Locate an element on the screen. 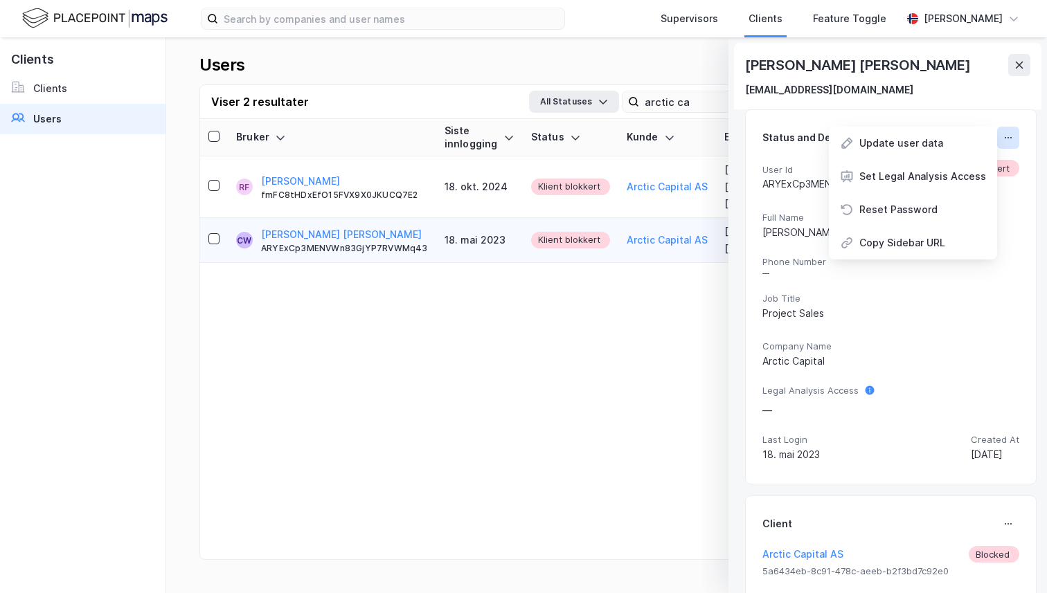 This screenshot has width=1047, height=593. div: Bruker is located at coordinates (332, 137).